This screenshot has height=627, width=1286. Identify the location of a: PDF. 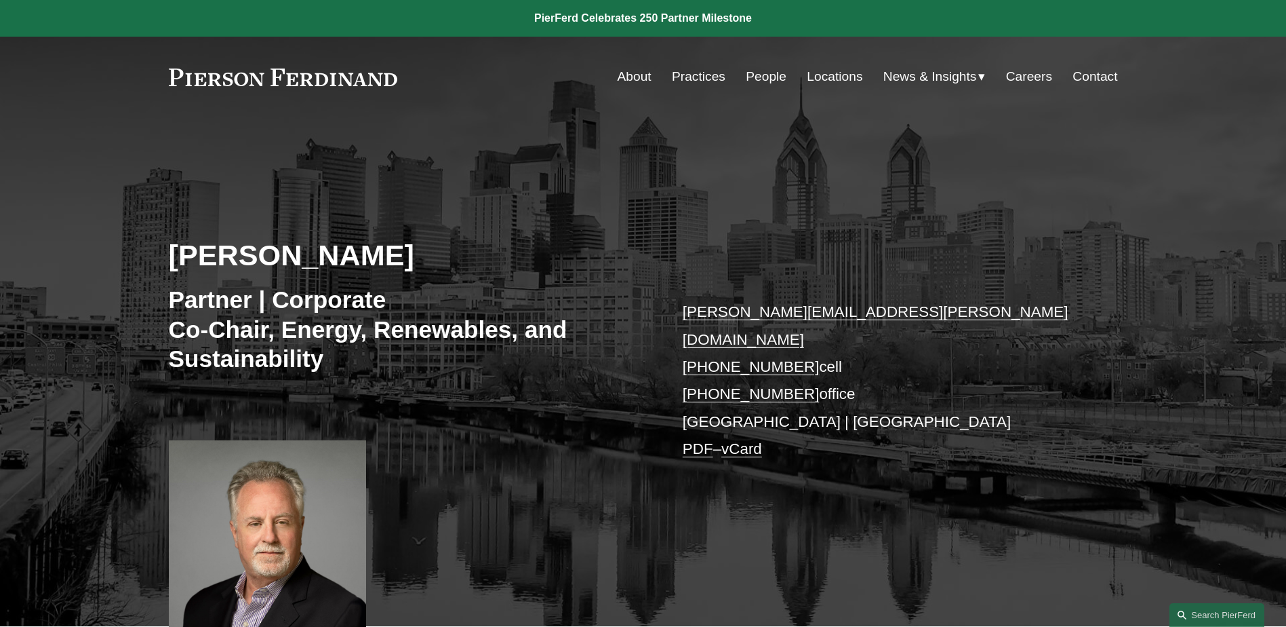
(698, 448).